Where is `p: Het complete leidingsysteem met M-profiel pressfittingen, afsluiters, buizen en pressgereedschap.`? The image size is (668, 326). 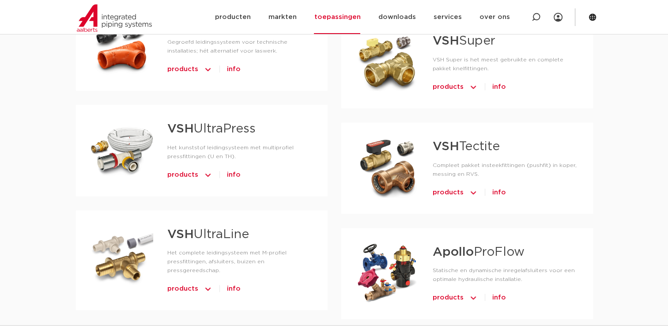 p: Het complete leidingsysteem met M-profiel pressfittingen, afsluiters, buizen en pressgereedschap. is located at coordinates (240, 261).